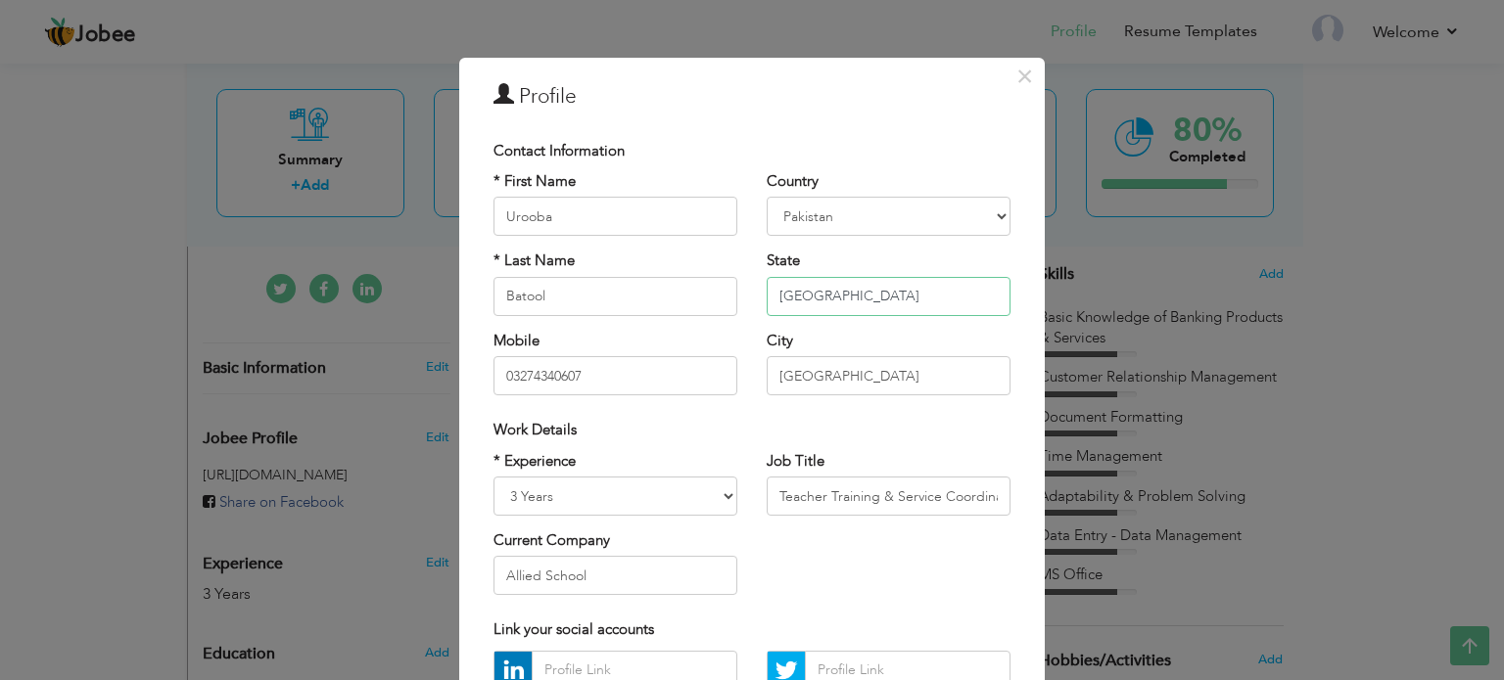 Image resolution: width=1504 pixels, height=680 pixels. Describe the element at coordinates (535, 430) in the screenshot. I see `span: Work Details` at that location.